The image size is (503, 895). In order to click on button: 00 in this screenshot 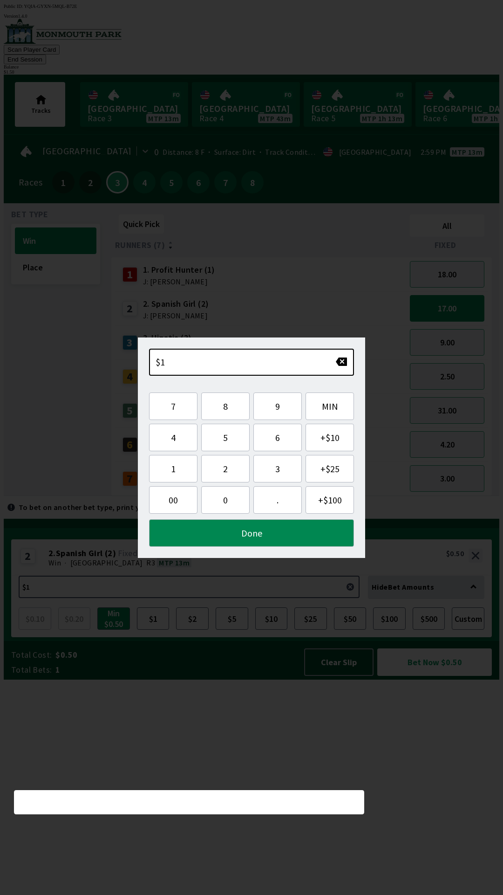, I will do `click(173, 499)`.